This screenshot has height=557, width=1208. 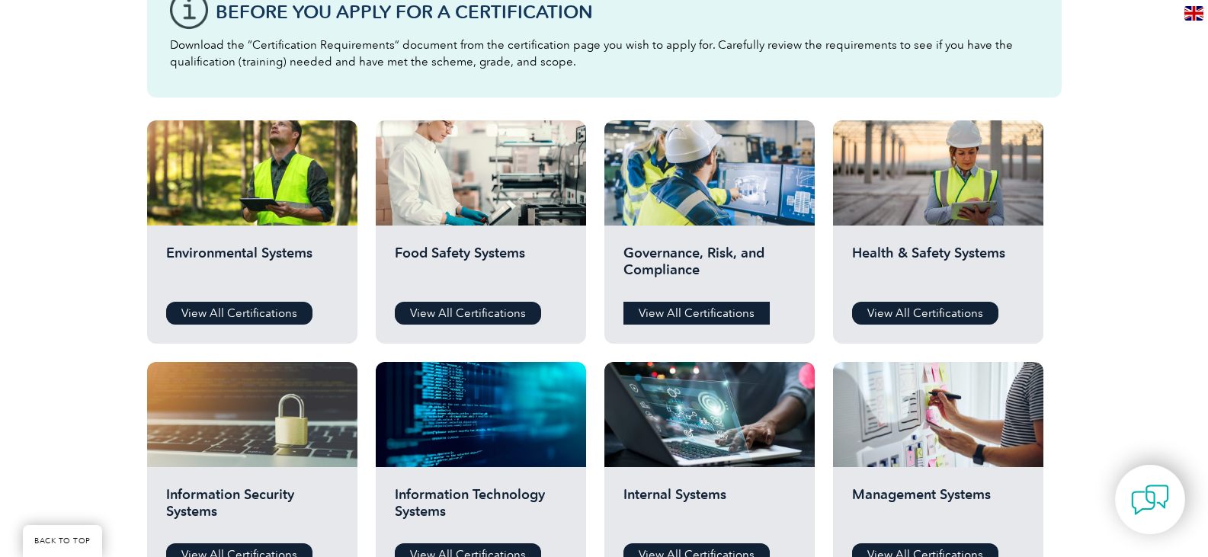 What do you see at coordinates (481, 267) in the screenshot?
I see `h2: Food Safety Systems` at bounding box center [481, 267].